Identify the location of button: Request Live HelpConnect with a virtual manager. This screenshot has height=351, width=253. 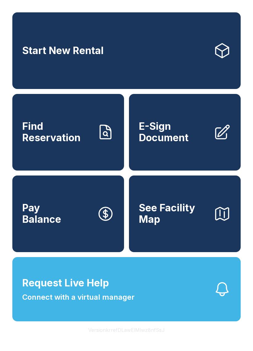
(127, 289).